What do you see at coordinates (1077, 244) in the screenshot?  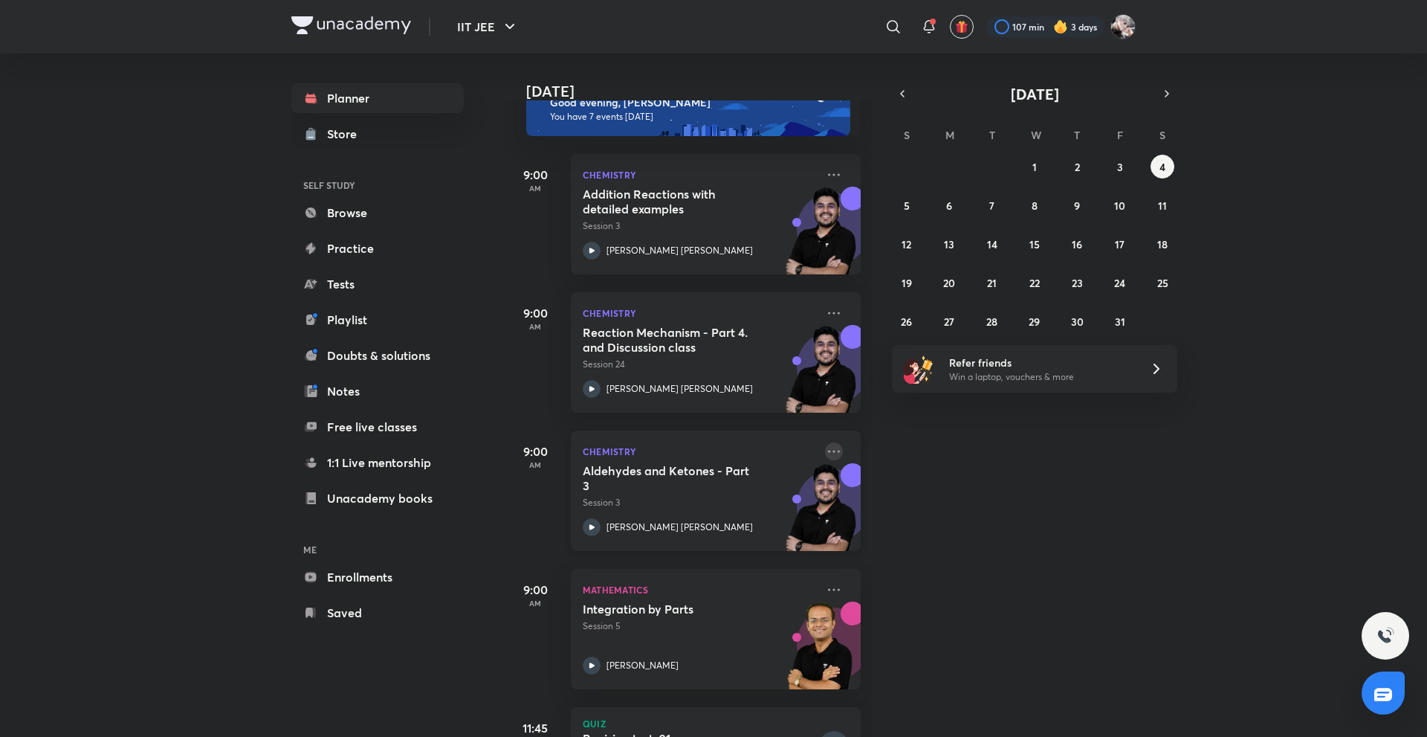 I see `abbr: October 16, 2025` at bounding box center [1077, 244].